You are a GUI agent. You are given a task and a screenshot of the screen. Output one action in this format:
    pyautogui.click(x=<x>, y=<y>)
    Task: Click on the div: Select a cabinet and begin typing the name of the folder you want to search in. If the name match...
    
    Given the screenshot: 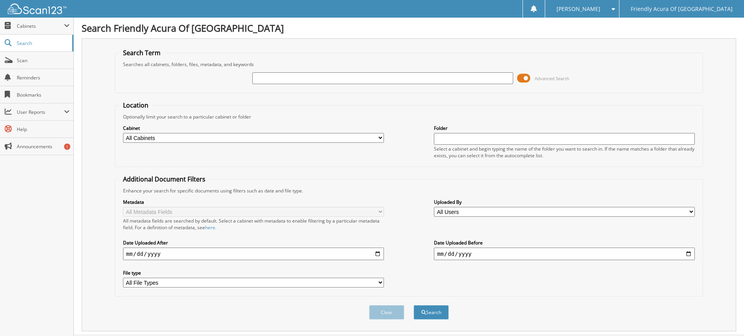 What is the action you would take?
    pyautogui.click(x=565, y=152)
    